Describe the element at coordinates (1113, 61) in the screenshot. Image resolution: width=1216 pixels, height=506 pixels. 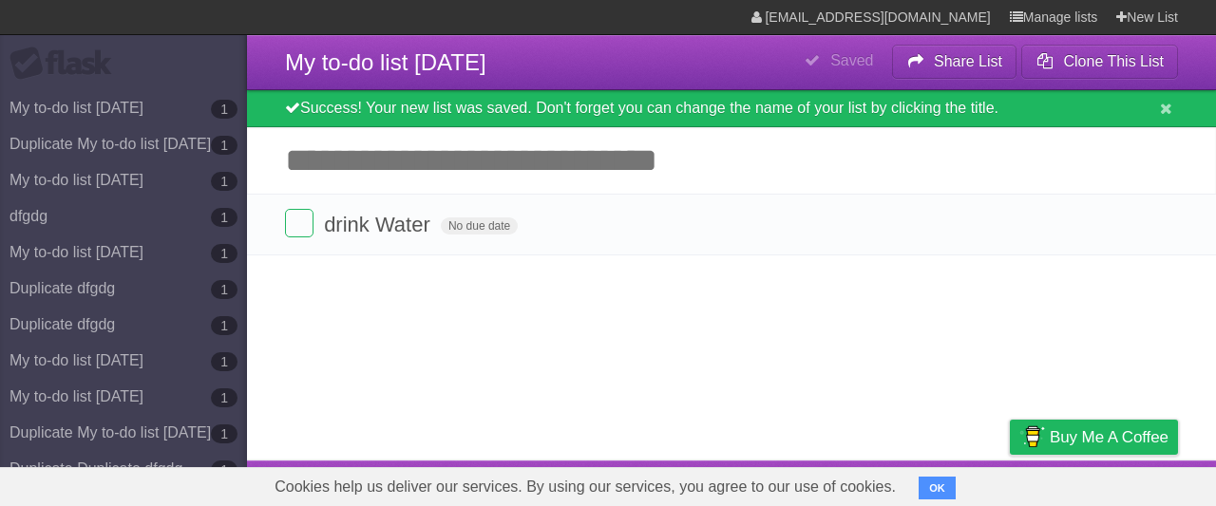
I see `b: Clone This List` at that location.